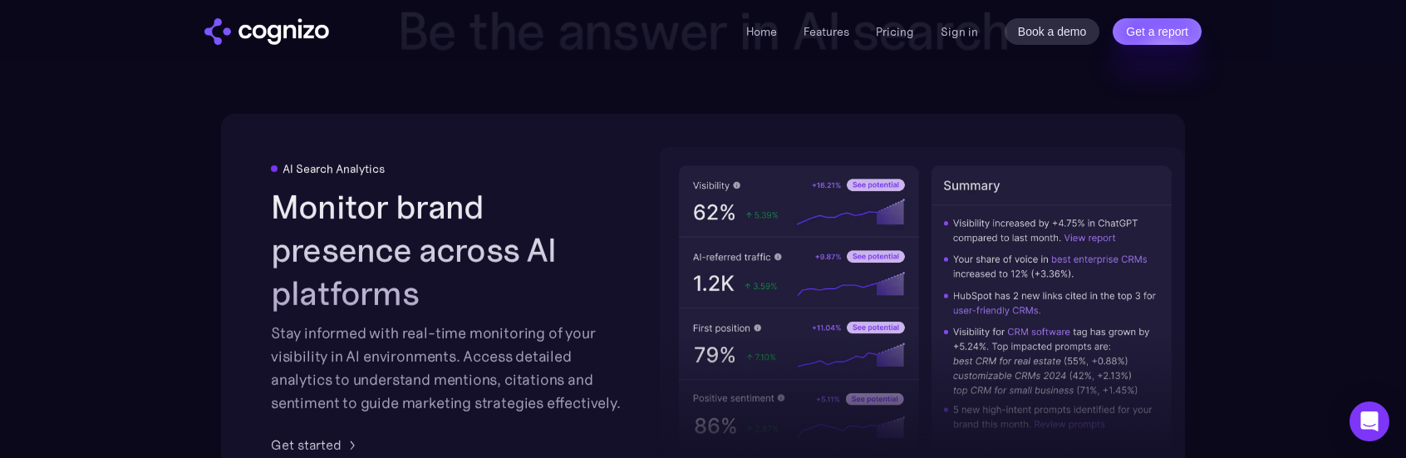 The height and width of the screenshot is (458, 1406). Describe the element at coordinates (826, 32) in the screenshot. I see `a: Features` at that location.